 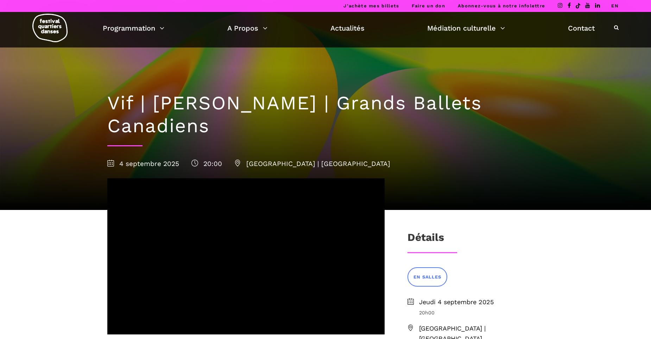 What do you see at coordinates (247, 28) in the screenshot?
I see `a: A Propos` at bounding box center [247, 28].